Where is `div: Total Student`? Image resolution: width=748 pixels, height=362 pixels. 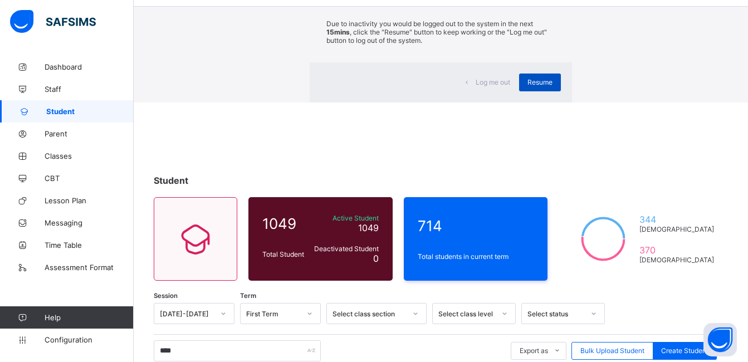
div: Total Student is located at coordinates (285, 254).